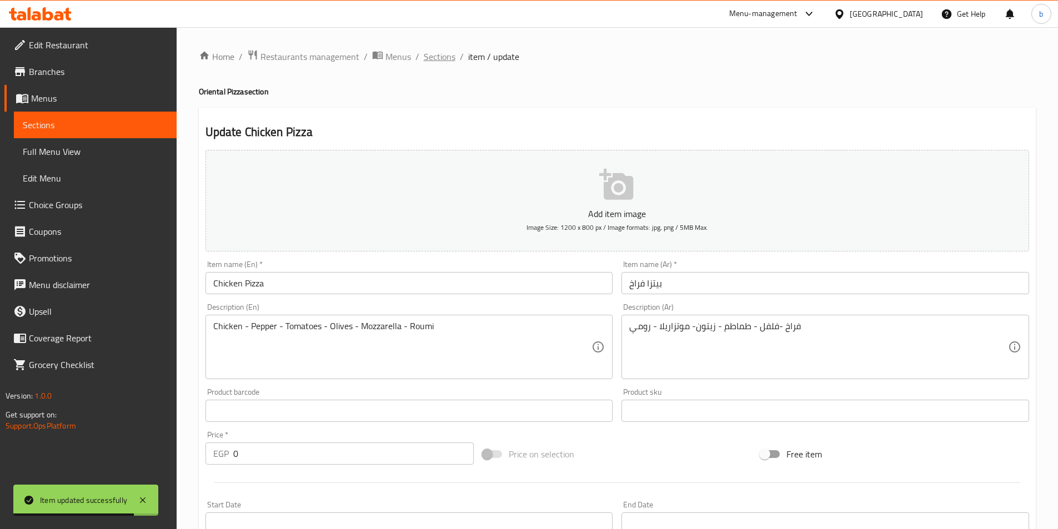 This screenshot has width=1058, height=529. I want to click on a: Coverage Report, so click(91, 338).